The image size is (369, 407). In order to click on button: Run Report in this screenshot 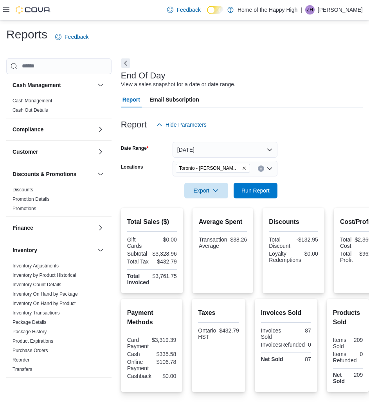, I will do `click(256, 190)`.